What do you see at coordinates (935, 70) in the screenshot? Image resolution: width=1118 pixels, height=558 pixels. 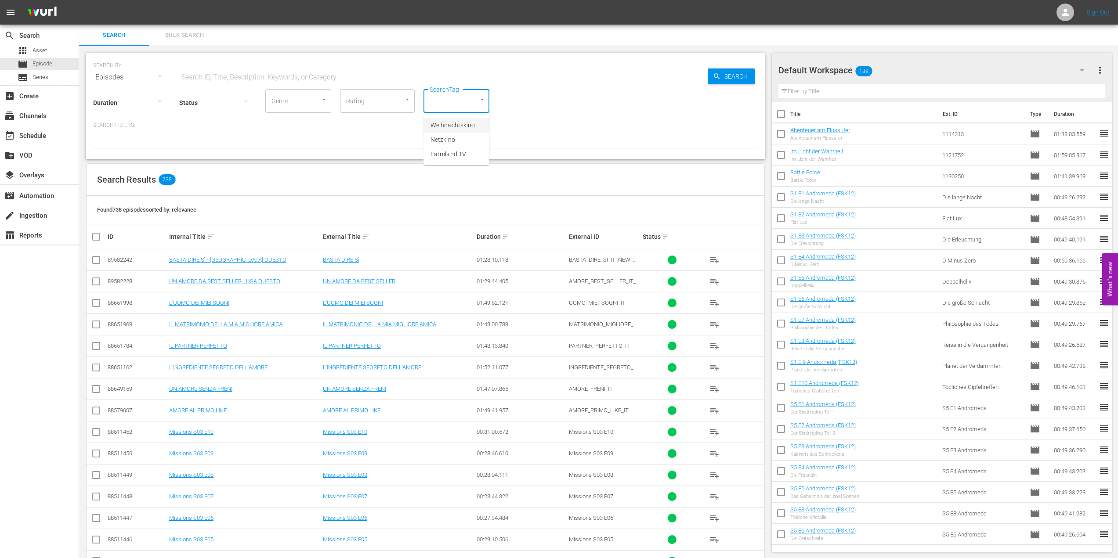 I see `div: Default Workspace` at bounding box center [935, 70].